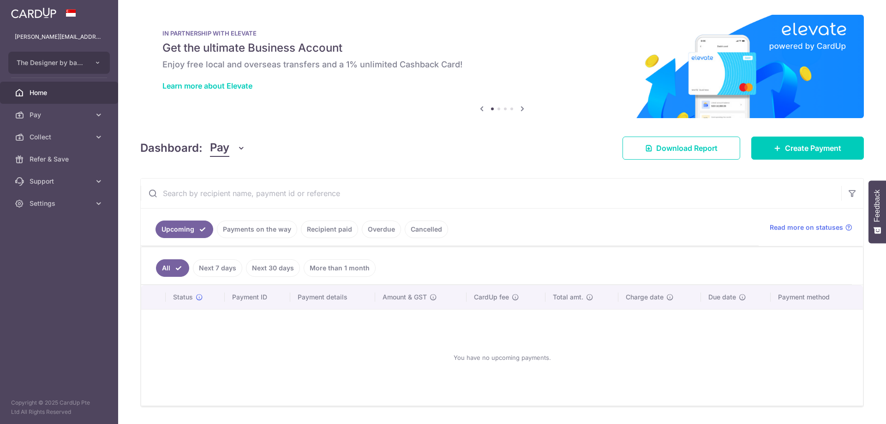 This screenshot has width=886, height=424. Describe the element at coordinates (813, 148) in the screenshot. I see `span: Create Payment` at that location.